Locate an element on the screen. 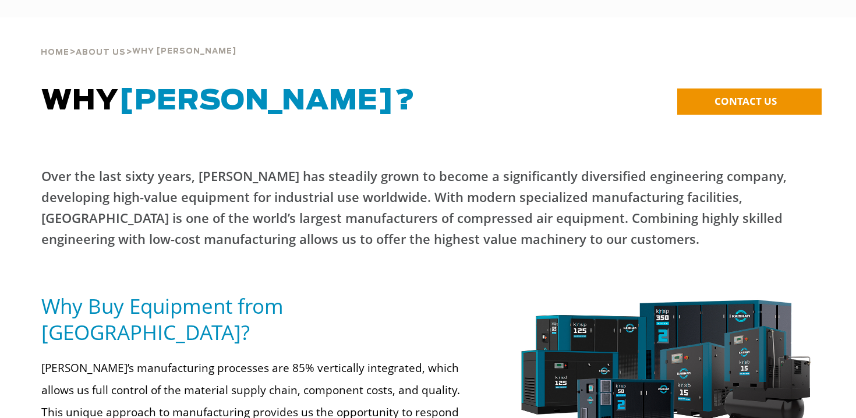 Image resolution: width=856 pixels, height=418 pixels. a: About Us is located at coordinates (101, 52).